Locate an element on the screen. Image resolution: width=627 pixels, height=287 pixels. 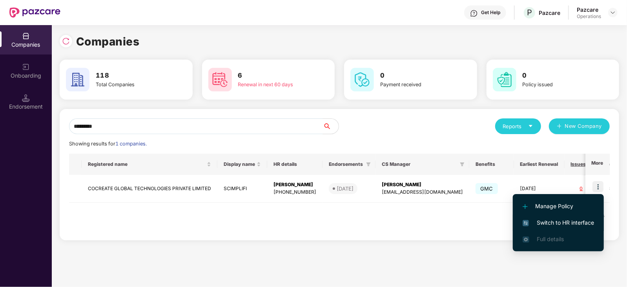
img: svg+xml;base64,PHN2ZyB3aWR0aD0iMjAiIGhlaWdodD0iMjAiIHZpZXdCb3g9IjAgMCAyMCAyMCIgZmlsbD0ibm9uZSIgeG... is located at coordinates (26, 67).